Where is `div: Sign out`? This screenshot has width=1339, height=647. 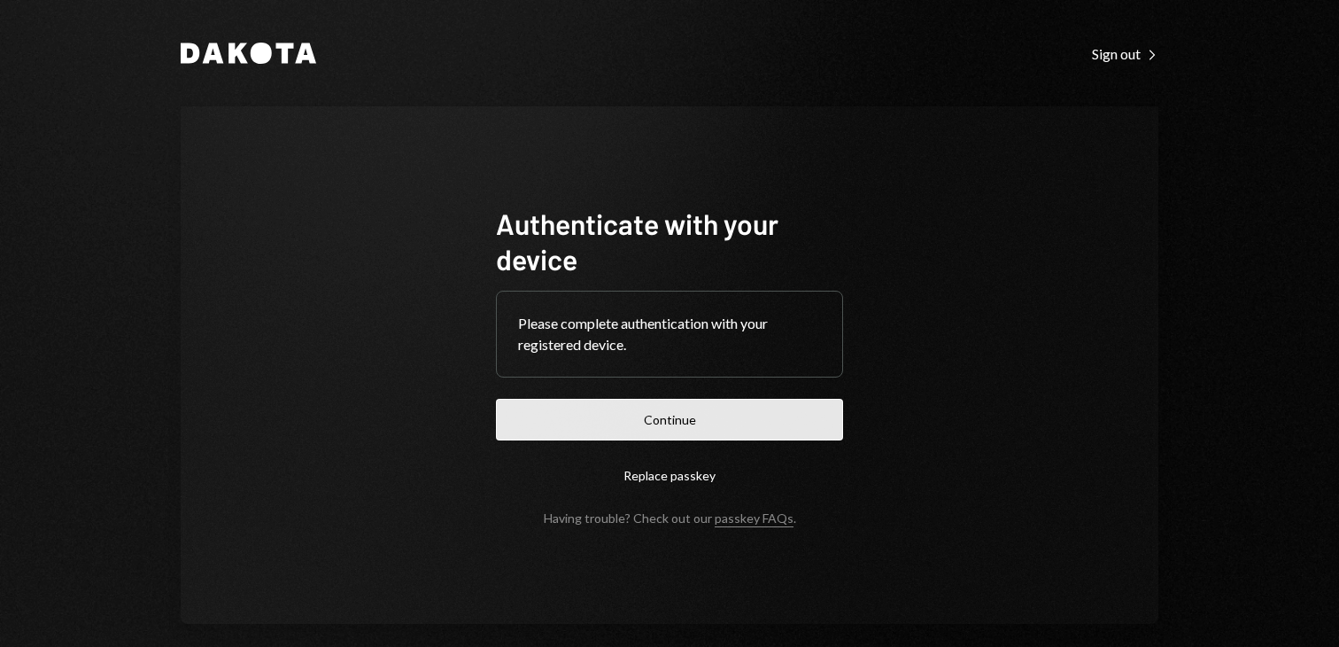
div: Sign out is located at coordinates (1125, 54).